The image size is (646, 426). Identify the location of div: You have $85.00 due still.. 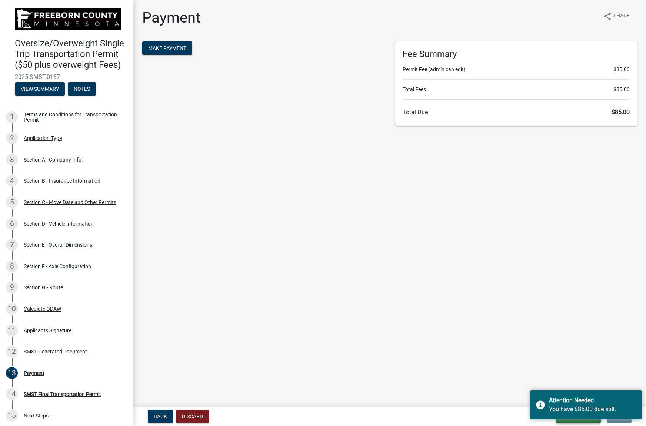
(592, 409).